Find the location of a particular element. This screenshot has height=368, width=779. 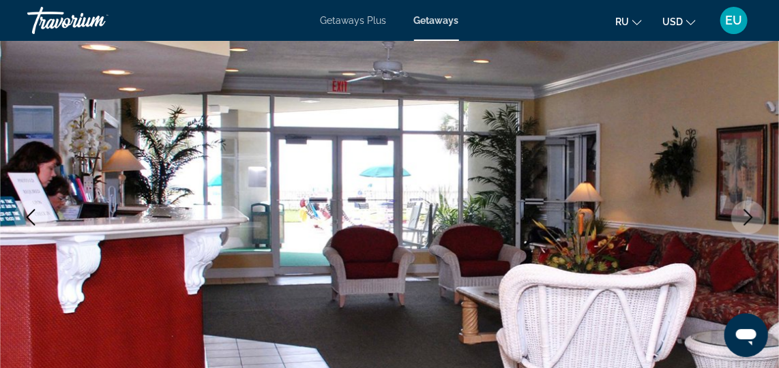

button: Change language is located at coordinates (628, 21).